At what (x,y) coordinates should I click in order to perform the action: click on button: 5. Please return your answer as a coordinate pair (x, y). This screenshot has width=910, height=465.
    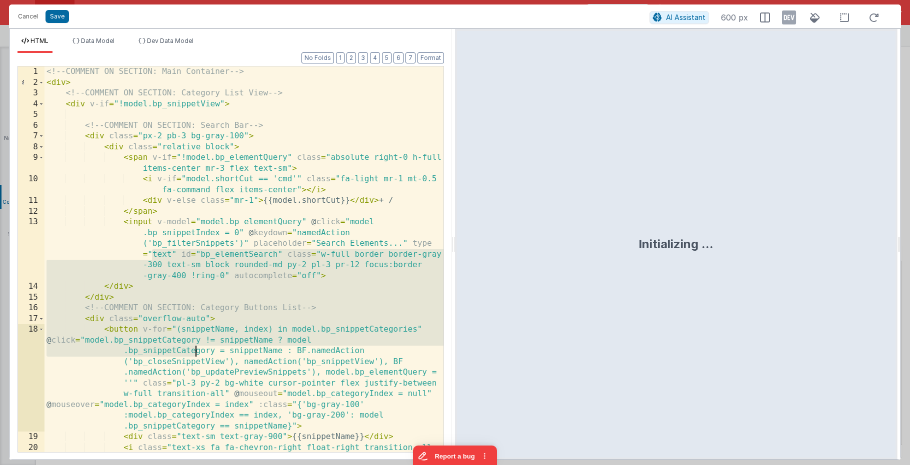
    Looking at the image, I should click on (386, 58).